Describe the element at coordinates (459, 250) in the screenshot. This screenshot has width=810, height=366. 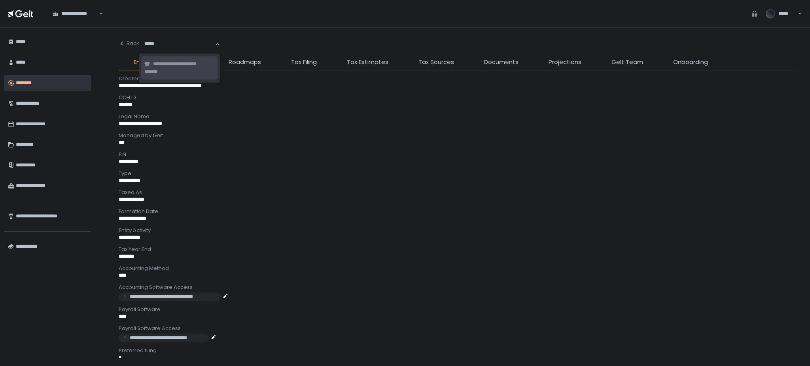
I see `div: Tax Year End` at that location.